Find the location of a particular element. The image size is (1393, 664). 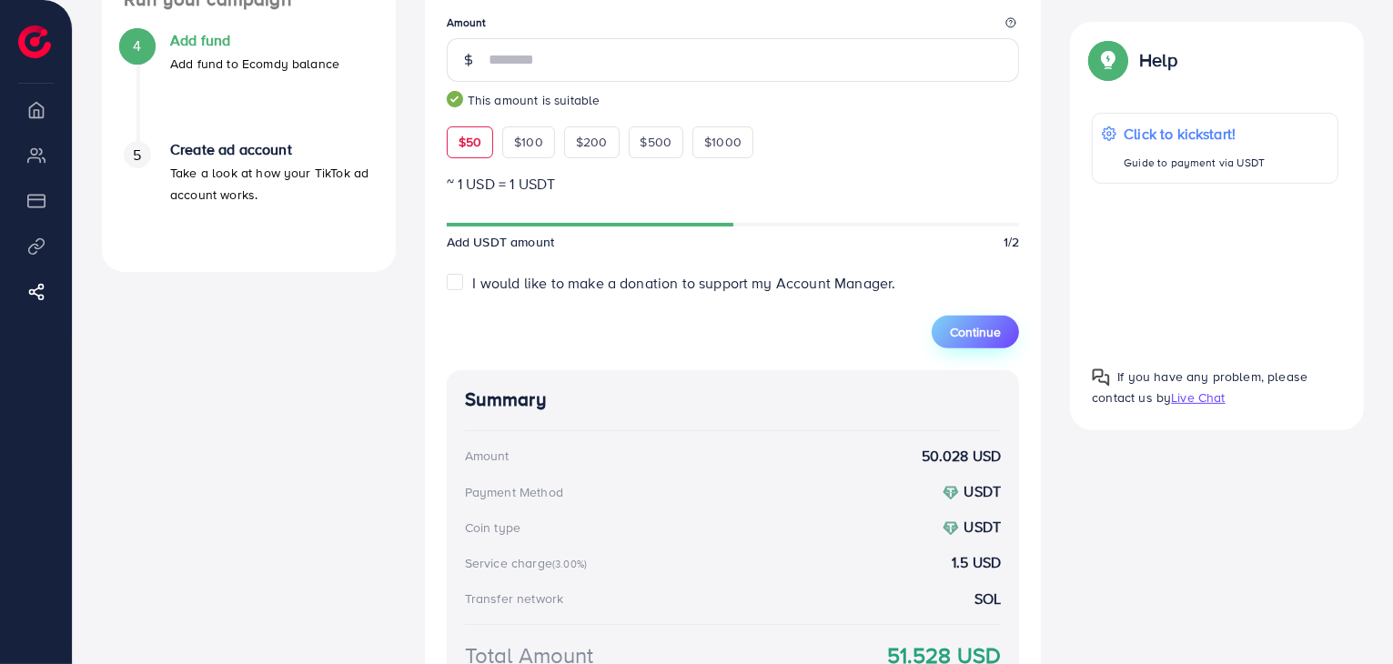

span: $100 is located at coordinates (529, 142).